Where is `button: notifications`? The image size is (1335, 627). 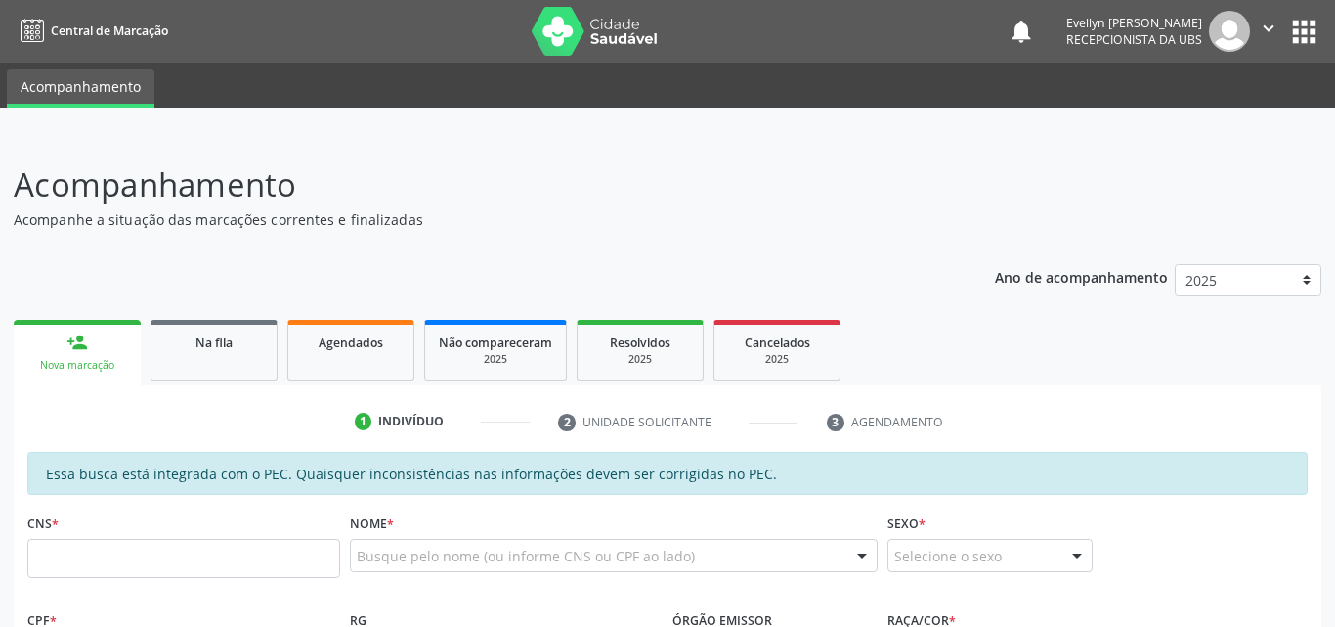 button: notifications is located at coordinates (1022, 31).